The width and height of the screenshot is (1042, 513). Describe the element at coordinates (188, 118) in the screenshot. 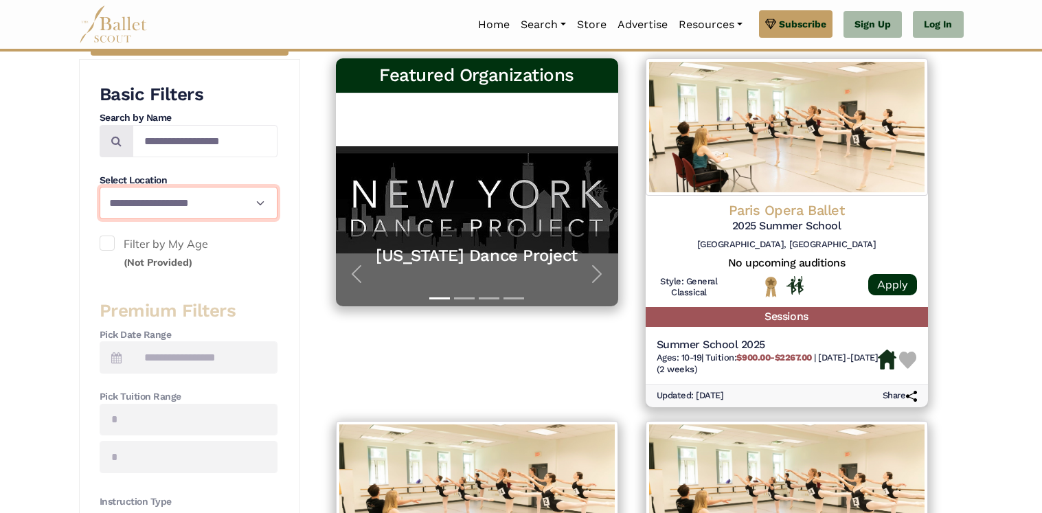

I see `h4: Search by Name` at that location.